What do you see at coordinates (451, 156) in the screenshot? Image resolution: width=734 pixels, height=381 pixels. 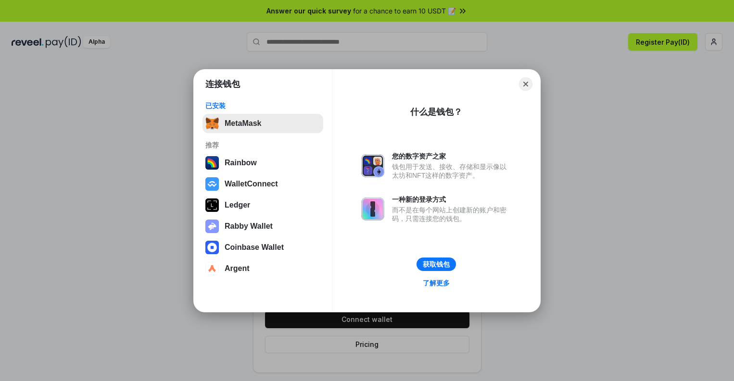 I see `div: 您的数字资产之家` at bounding box center [451, 156].